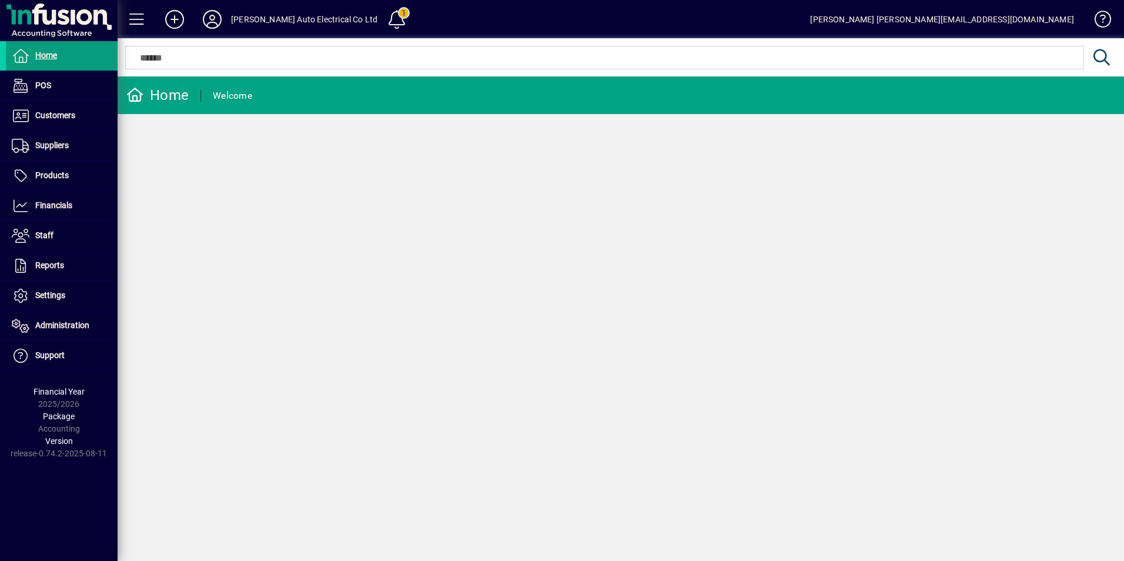 This screenshot has width=1124, height=561. What do you see at coordinates (62, 86) in the screenshot?
I see `a: POS` at bounding box center [62, 86].